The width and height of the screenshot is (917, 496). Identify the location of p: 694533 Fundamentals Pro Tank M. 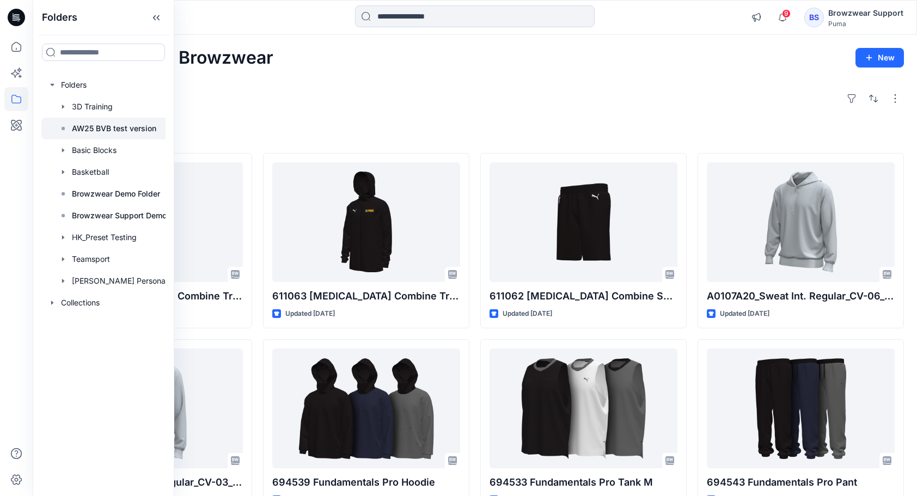
(583, 483).